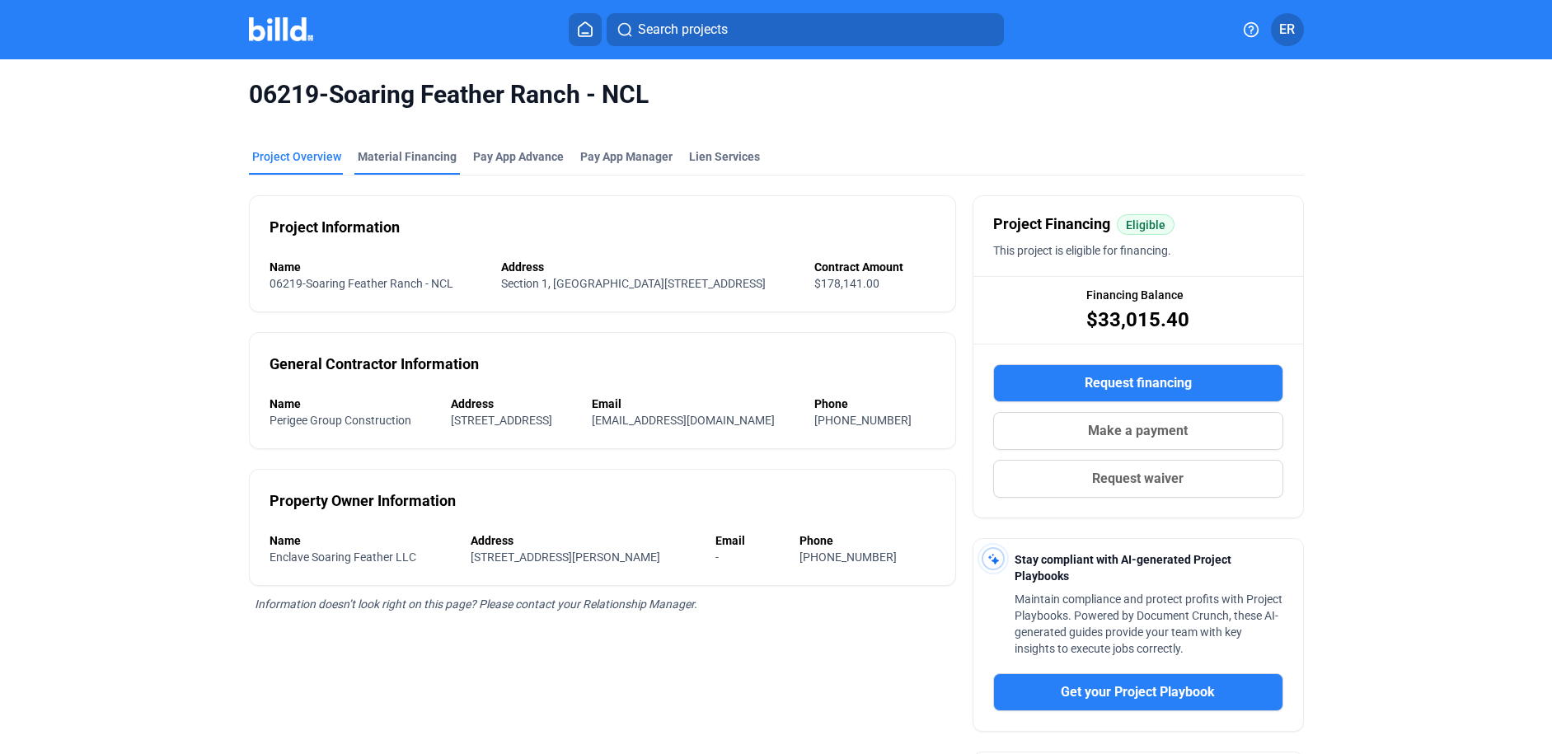 The height and width of the screenshot is (754, 1552). I want to click on span: Get your Project Playbook, so click(1137, 692).